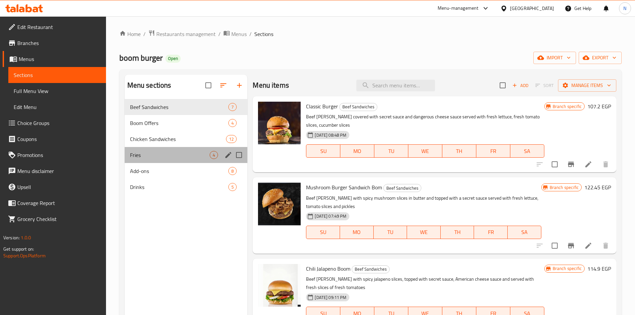 The image size is (635, 315). What do you see at coordinates (170, 155) in the screenshot?
I see `div: Fries` at bounding box center [170, 155].